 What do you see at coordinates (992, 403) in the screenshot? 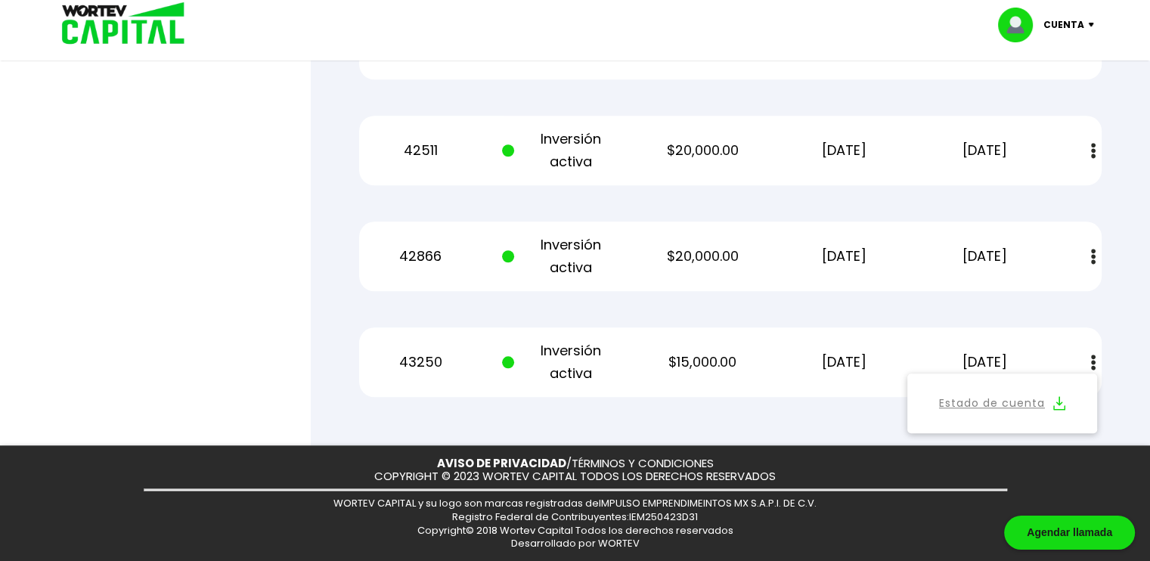
I see `a: Estado de cuenta` at bounding box center [992, 403].